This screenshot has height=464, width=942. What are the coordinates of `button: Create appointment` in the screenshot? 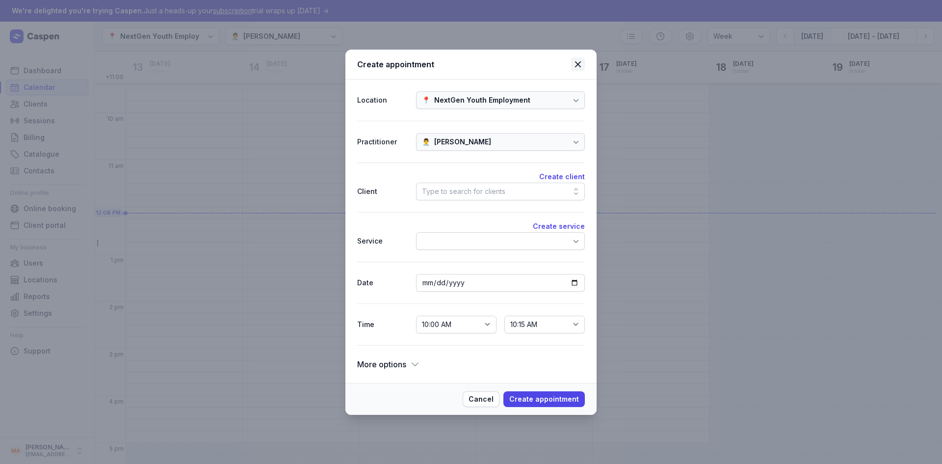 It's located at (544, 399).